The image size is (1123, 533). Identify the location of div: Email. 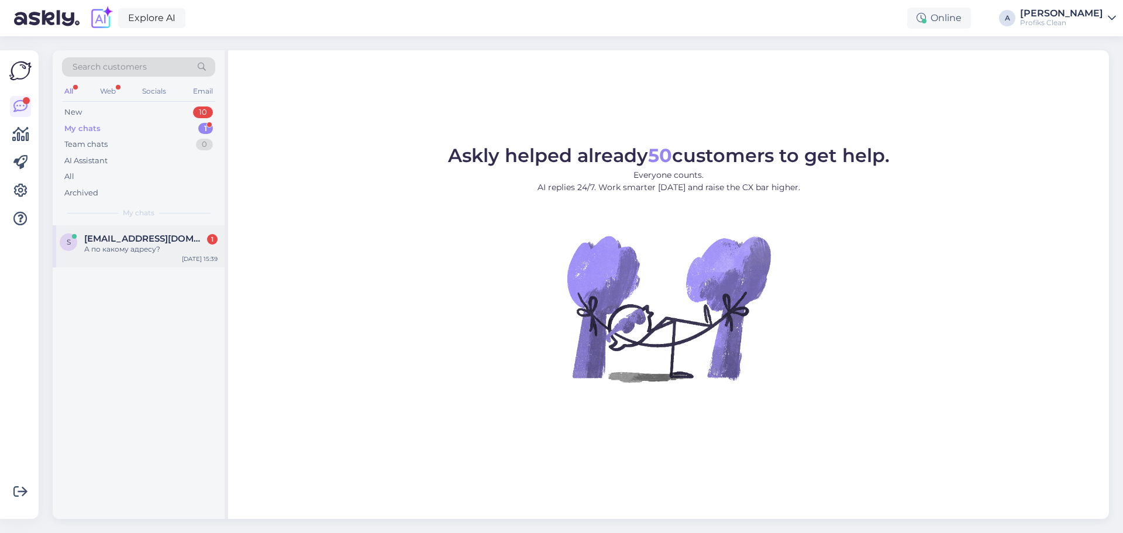
(203, 91).